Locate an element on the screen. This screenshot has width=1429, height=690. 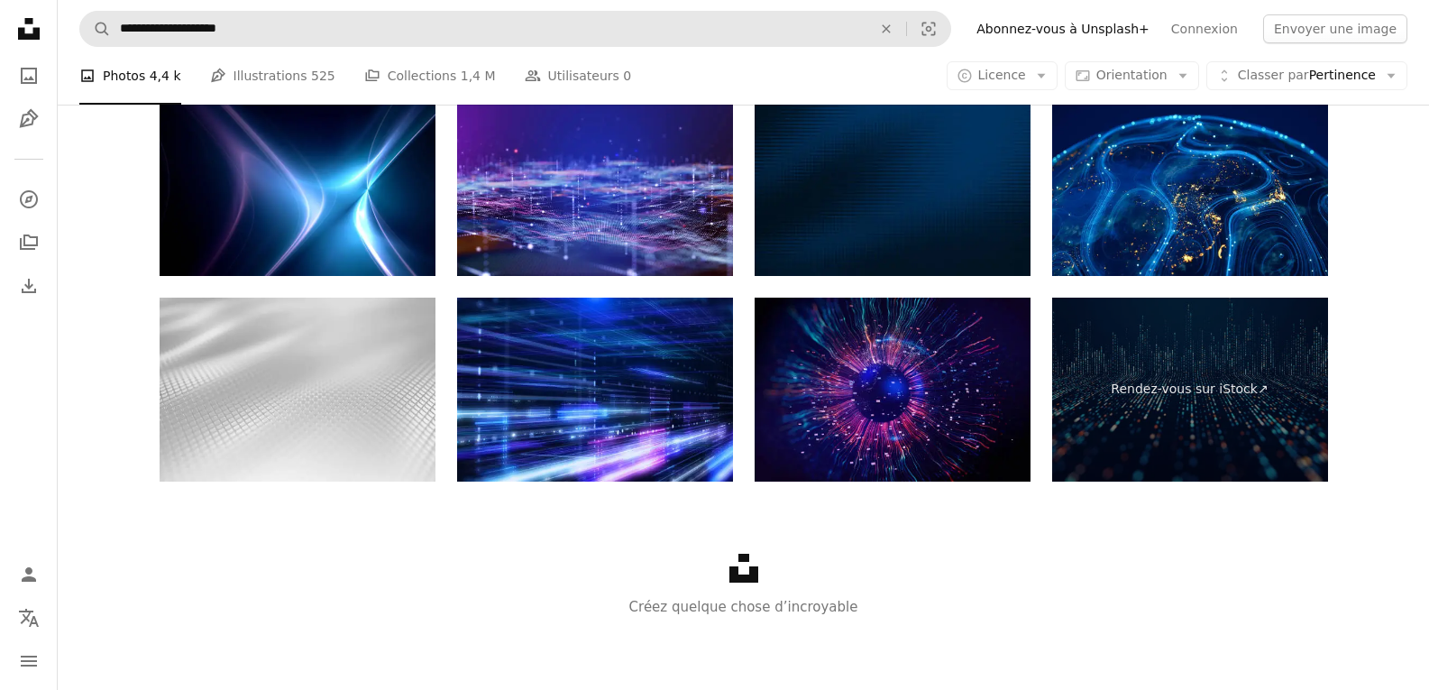
a: Photos is located at coordinates (29, 76).